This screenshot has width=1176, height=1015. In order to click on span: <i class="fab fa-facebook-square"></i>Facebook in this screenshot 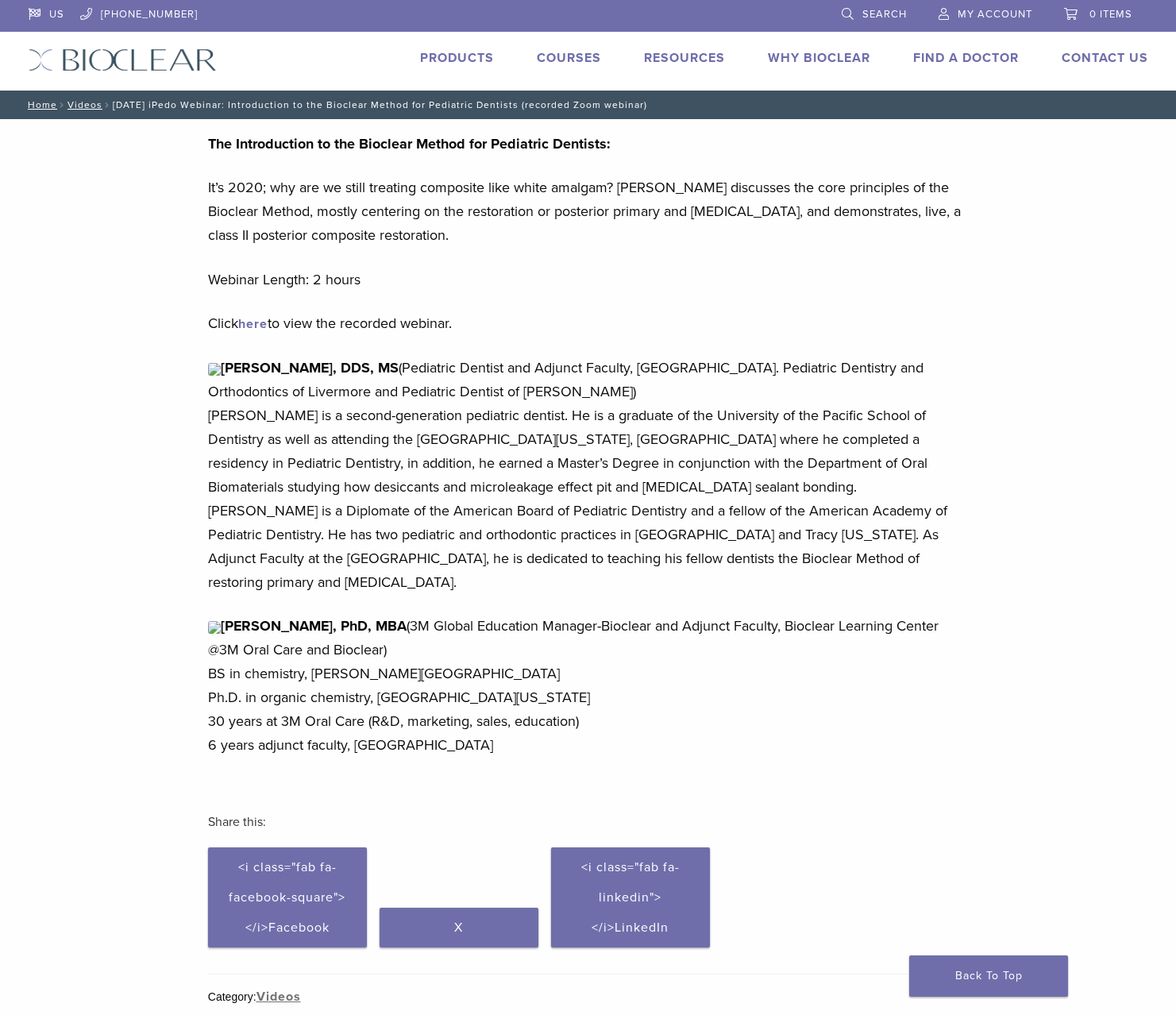, I will do `click(287, 898)`.